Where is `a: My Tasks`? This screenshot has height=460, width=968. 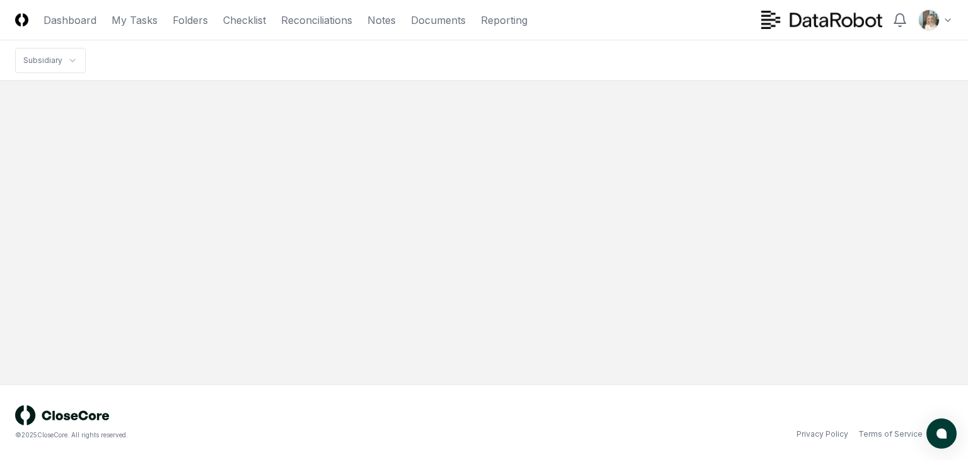 a: My Tasks is located at coordinates (134, 20).